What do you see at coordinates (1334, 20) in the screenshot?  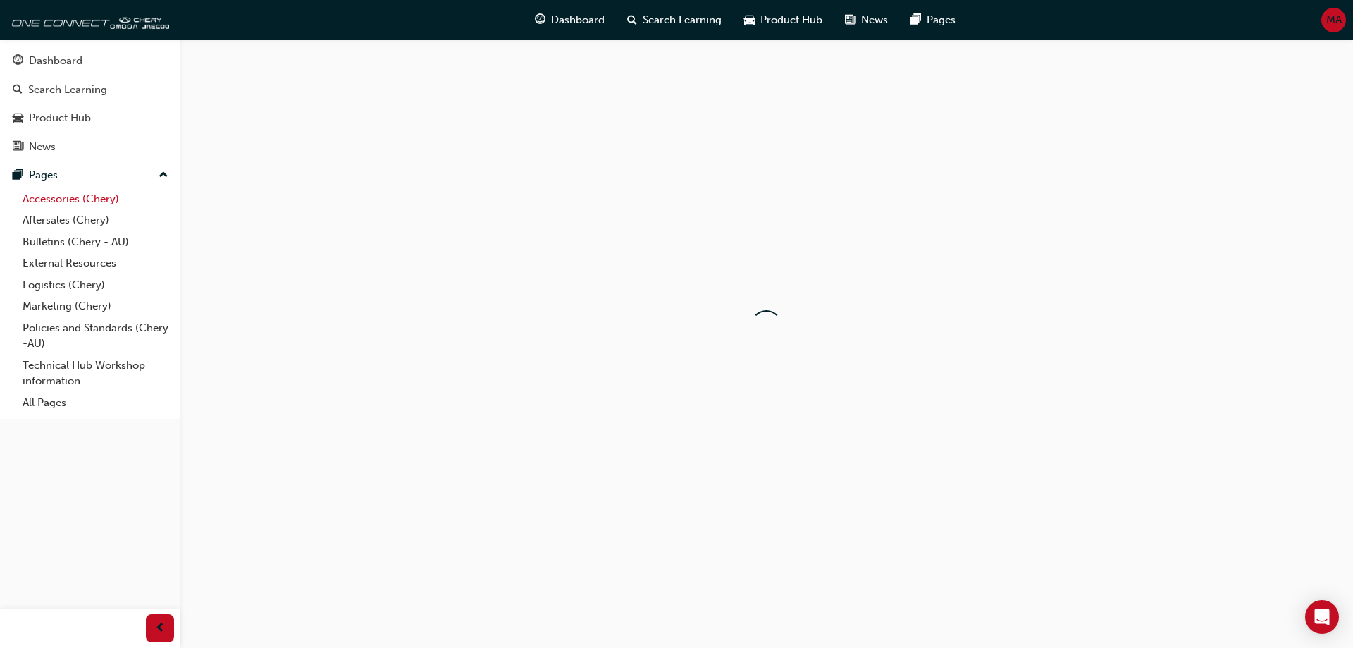 I see `span: MA` at bounding box center [1334, 20].